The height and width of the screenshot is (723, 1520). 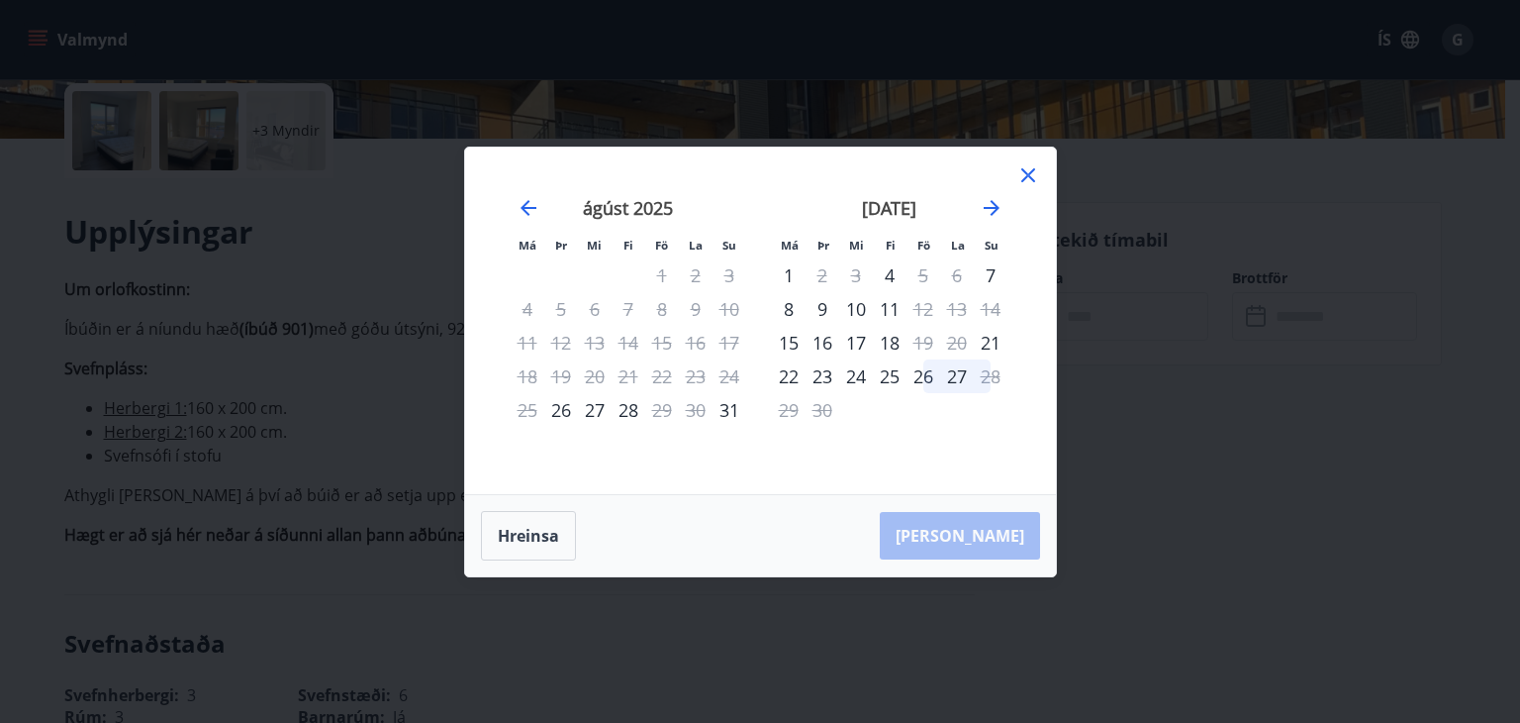 I want to click on div: 16, so click(x=823, y=342).